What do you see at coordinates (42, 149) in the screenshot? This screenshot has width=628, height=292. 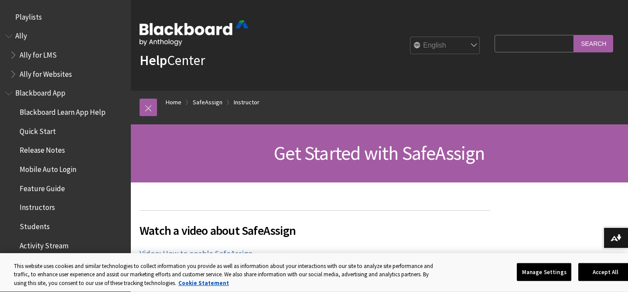 I see `span: Release Notes` at bounding box center [42, 149].